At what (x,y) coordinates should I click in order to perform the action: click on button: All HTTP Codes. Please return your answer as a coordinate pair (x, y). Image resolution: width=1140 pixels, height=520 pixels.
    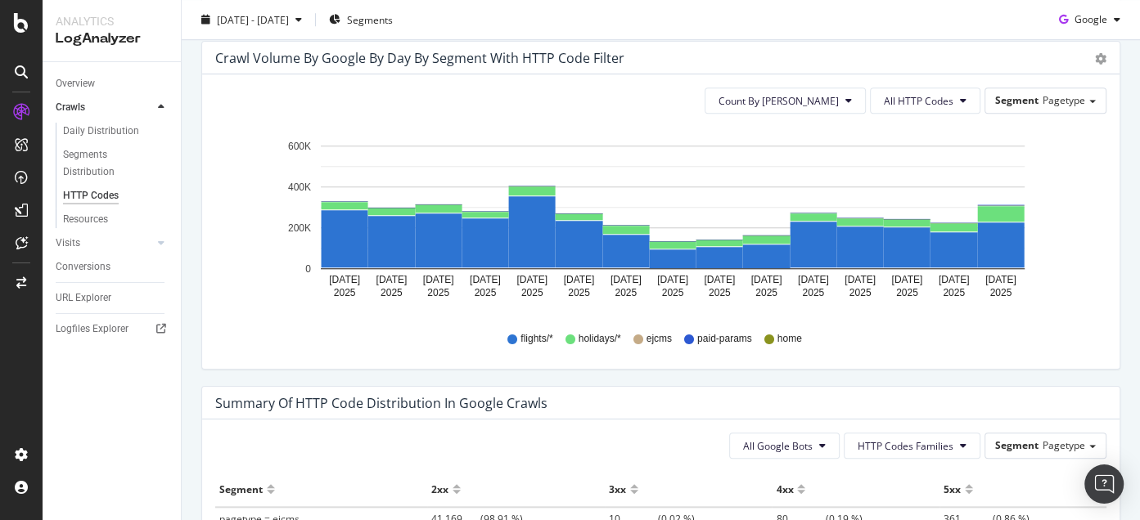
    Looking at the image, I should click on (924, 101).